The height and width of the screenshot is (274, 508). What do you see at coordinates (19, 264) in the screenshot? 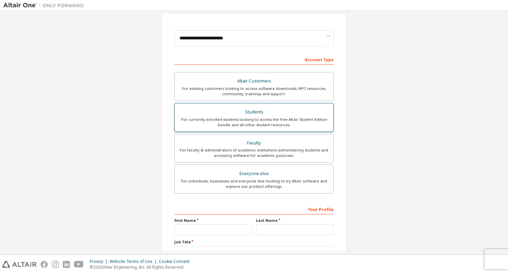
I see `img: altair_logo.svg` at bounding box center [19, 264].